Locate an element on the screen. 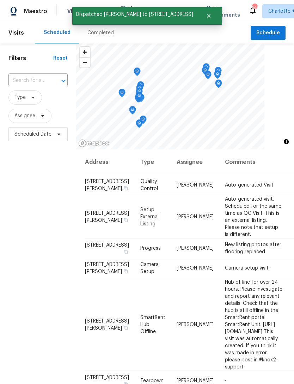 The image size is (294, 384). span: Teardown is located at coordinates (152, 381).